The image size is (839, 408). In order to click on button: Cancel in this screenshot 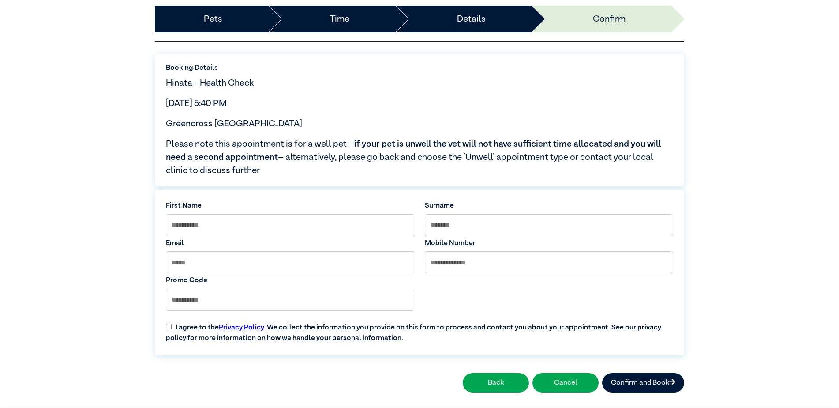, I will do `click(565, 382)`.